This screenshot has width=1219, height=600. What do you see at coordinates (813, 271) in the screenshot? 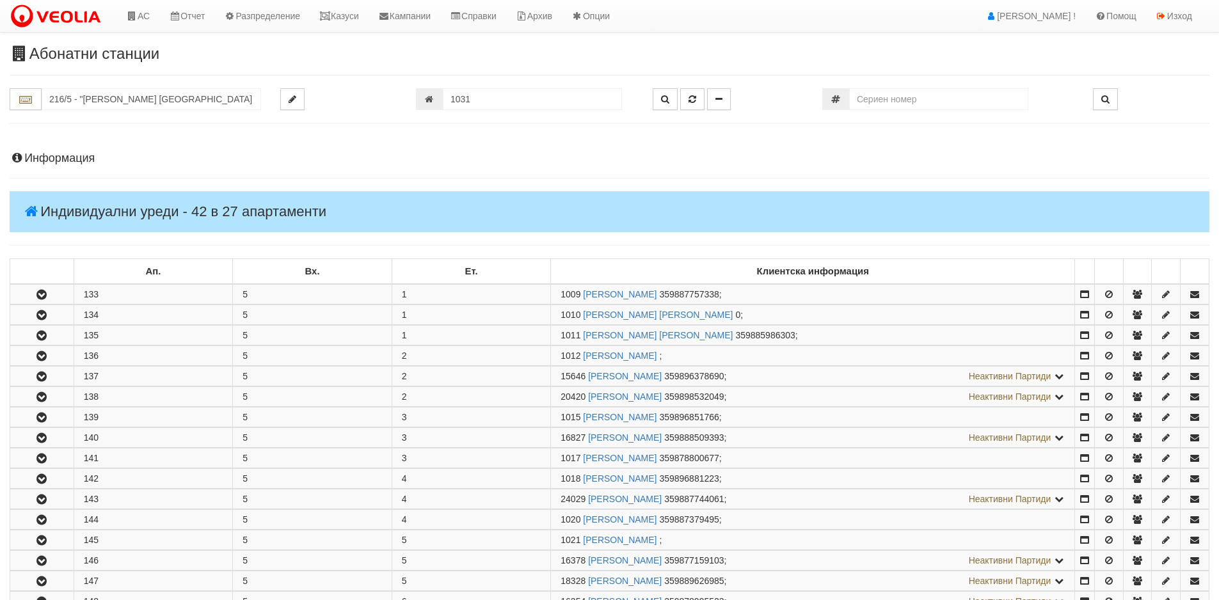
I see `b: Клиентска информация` at bounding box center [813, 271].